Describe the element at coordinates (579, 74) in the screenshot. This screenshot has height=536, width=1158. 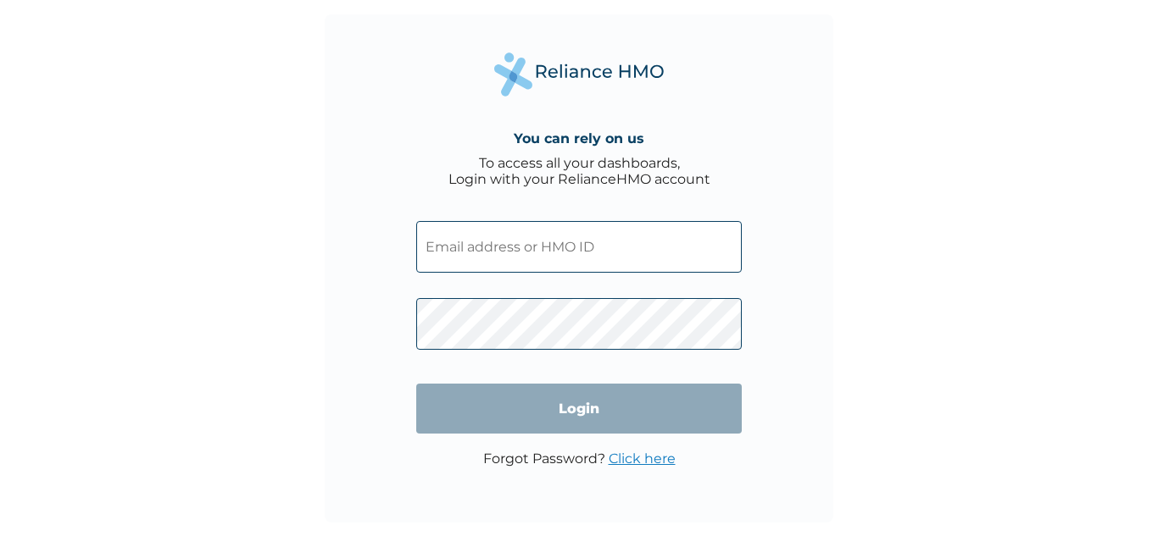
I see `img: Reliance Health's Logo` at that location.